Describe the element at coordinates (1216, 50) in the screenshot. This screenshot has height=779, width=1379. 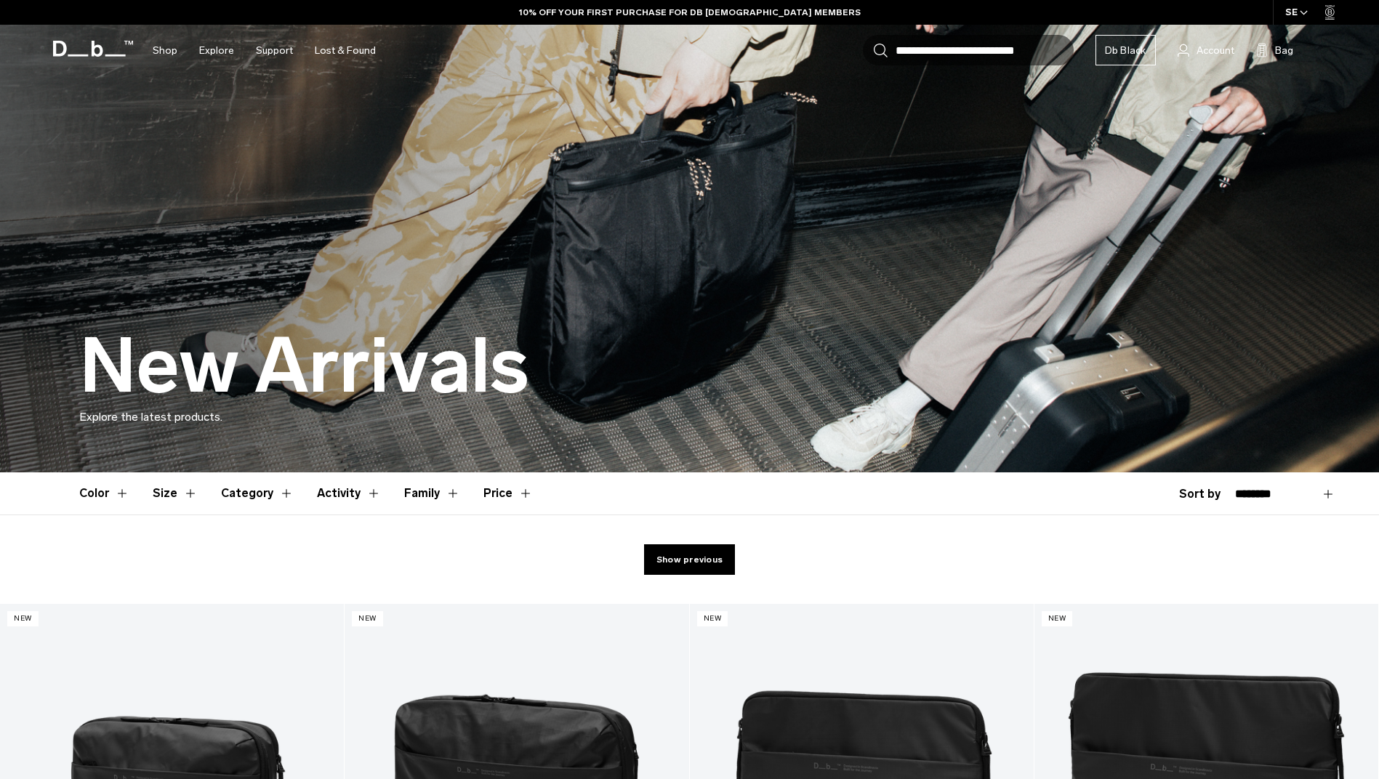
I see `span: Account` at that location.